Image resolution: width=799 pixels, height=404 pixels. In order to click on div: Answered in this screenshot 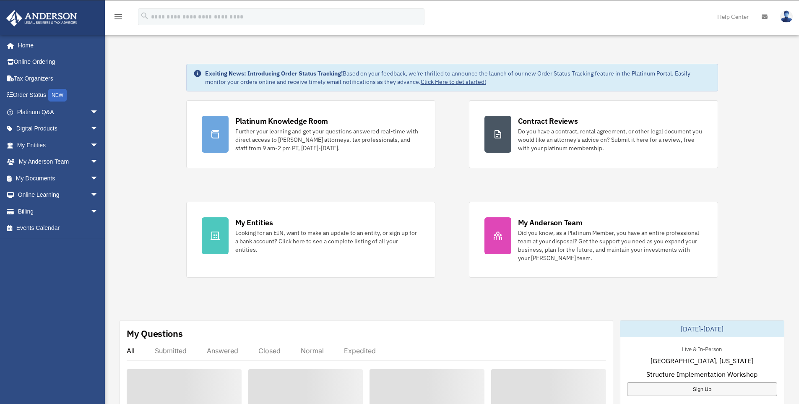, I will do `click(222, 351)`.